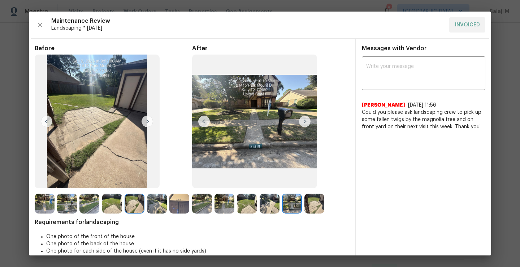  What do you see at coordinates (247, 21) in the screenshot?
I see `span: Maintenance Review` at bounding box center [247, 21].